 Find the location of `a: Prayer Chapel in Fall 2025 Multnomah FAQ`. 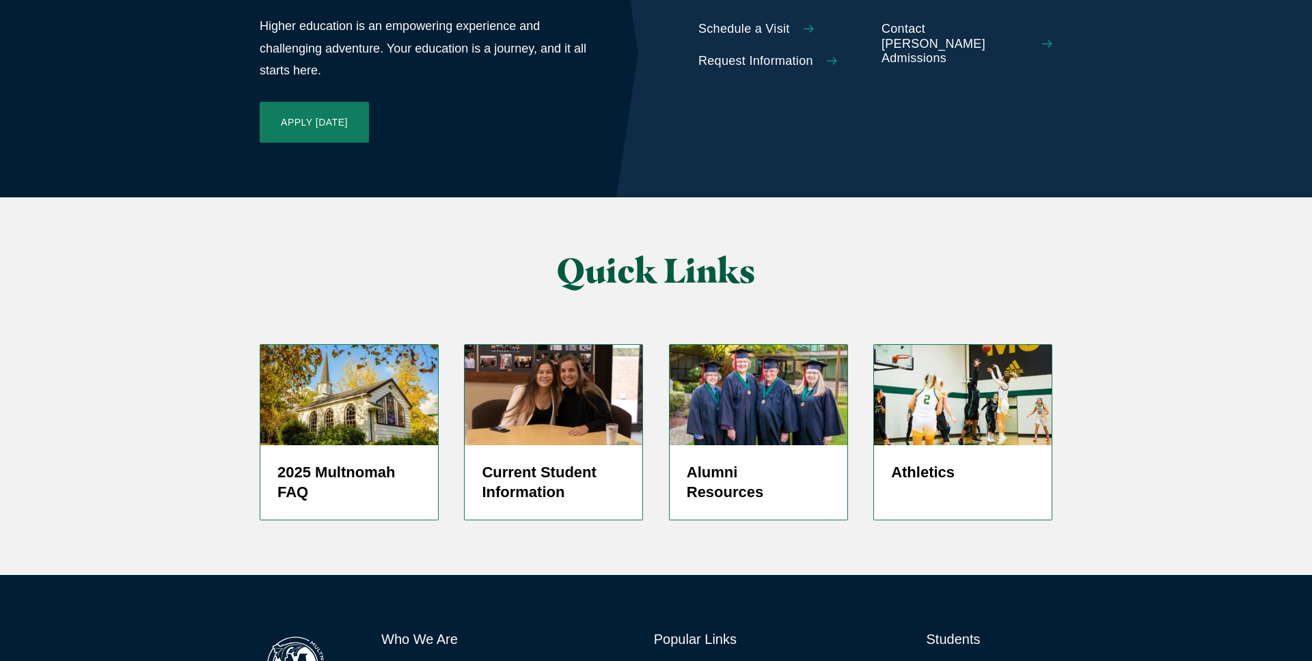

a: Prayer Chapel in Fall 2025 Multnomah FAQ is located at coordinates (349, 433).